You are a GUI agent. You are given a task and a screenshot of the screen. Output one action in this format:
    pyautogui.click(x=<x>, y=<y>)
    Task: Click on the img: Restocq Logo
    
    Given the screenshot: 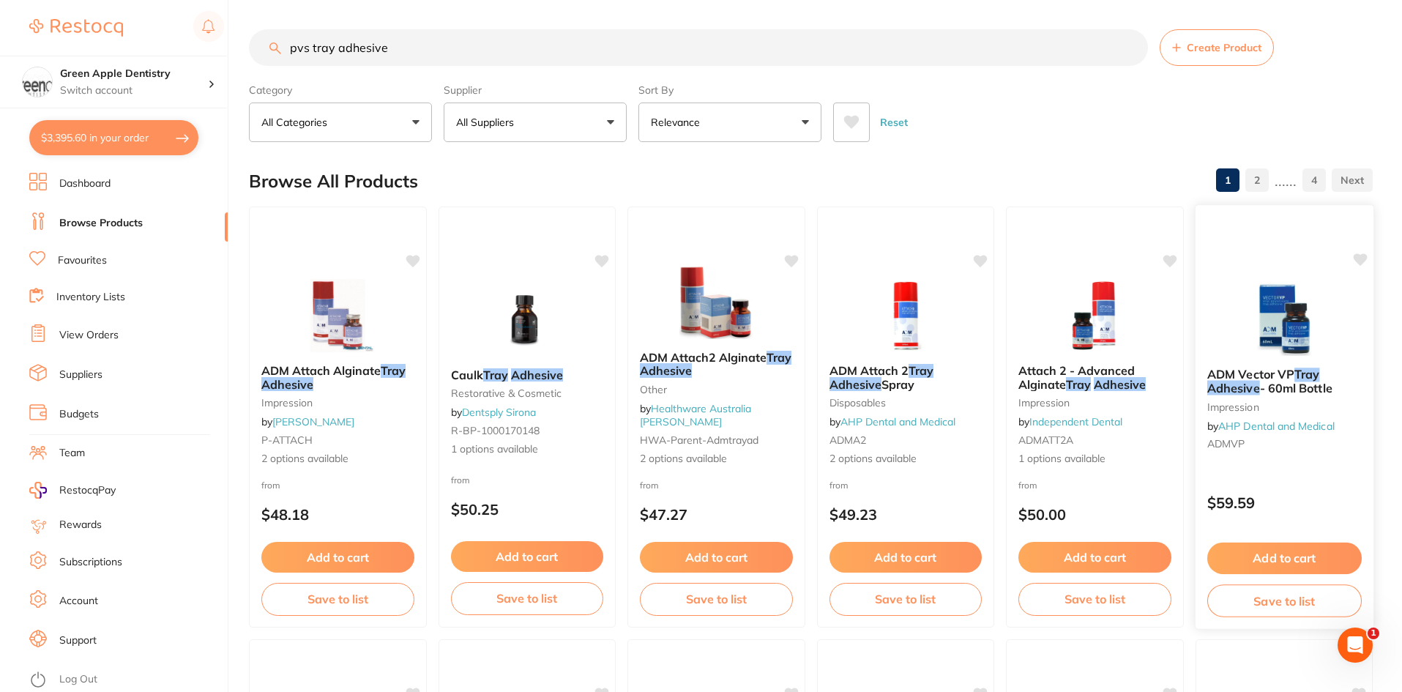 What is the action you would take?
    pyautogui.click(x=76, y=28)
    